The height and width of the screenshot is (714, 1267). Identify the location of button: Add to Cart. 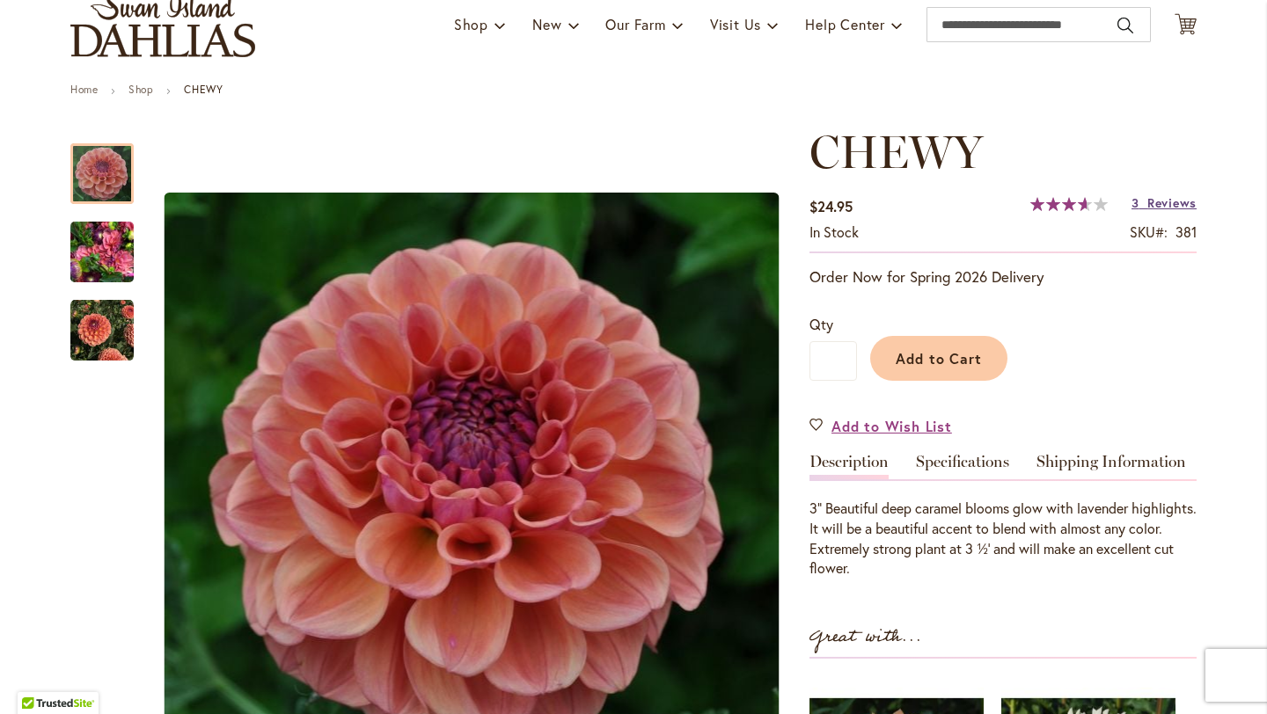
(939, 358).